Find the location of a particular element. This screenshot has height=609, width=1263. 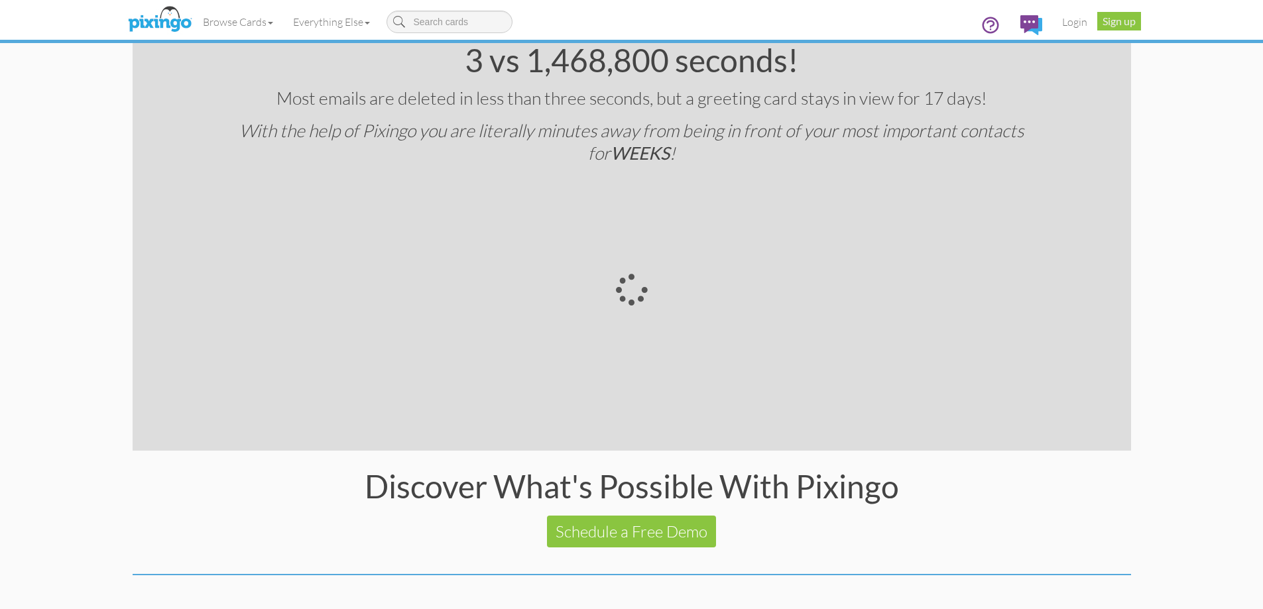

a: Sign up is located at coordinates (1119, 21).